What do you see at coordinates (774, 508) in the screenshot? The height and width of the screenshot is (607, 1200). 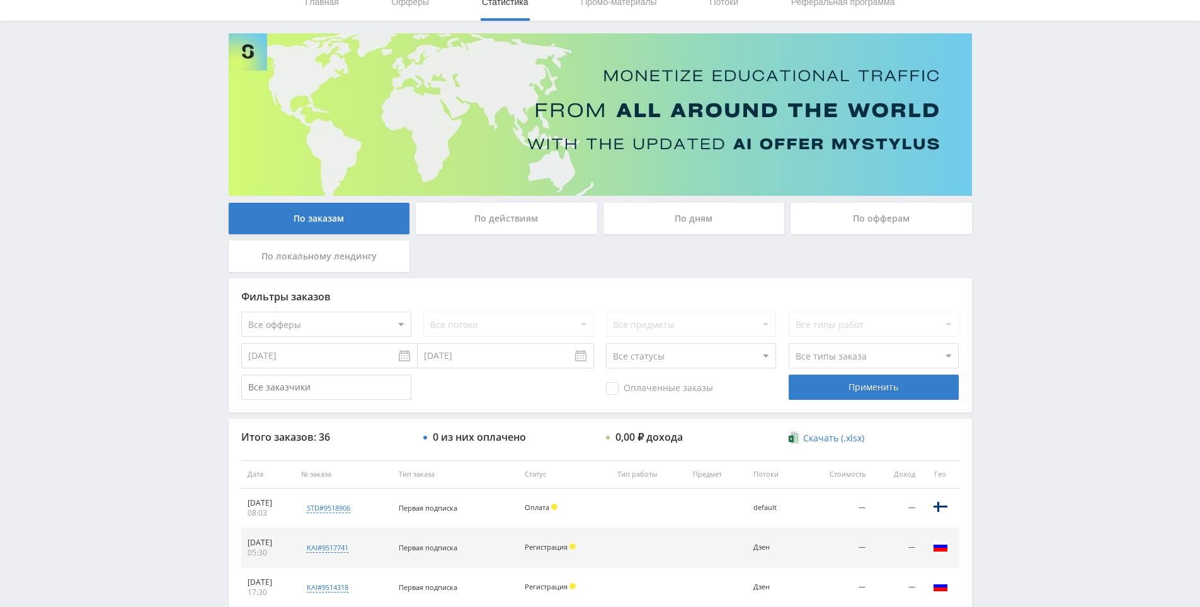 I see `div: default` at bounding box center [774, 508].